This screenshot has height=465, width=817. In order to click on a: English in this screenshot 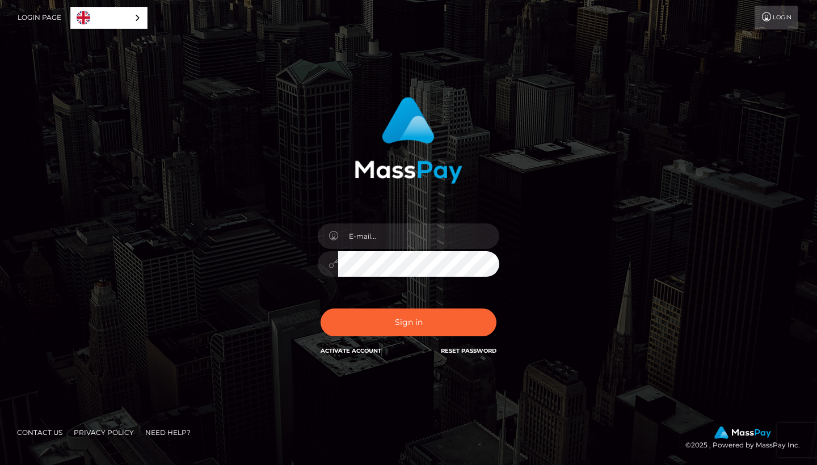, I will do `click(109, 18)`.